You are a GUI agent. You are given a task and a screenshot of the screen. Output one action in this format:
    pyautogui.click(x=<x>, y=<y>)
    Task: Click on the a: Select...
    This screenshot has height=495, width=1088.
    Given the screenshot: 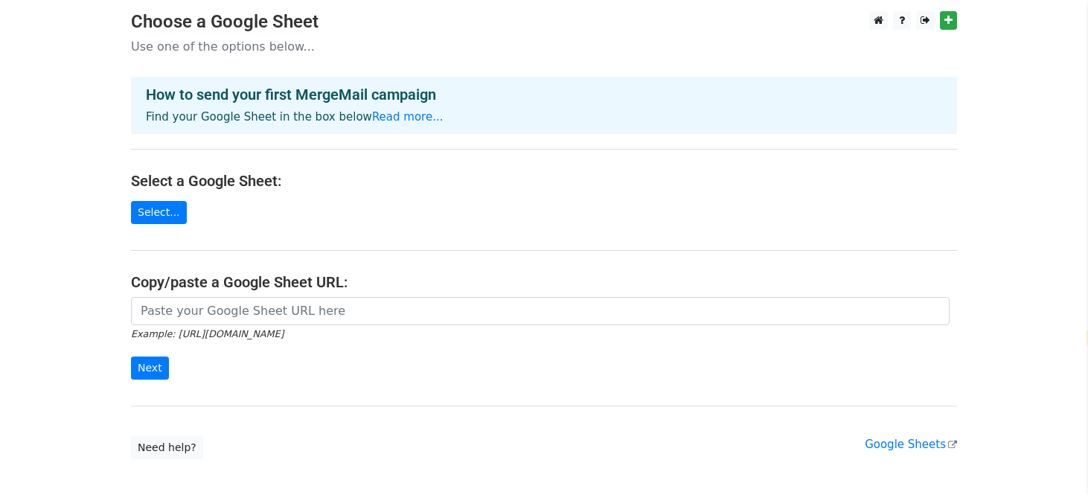 What is the action you would take?
    pyautogui.click(x=158, y=212)
    